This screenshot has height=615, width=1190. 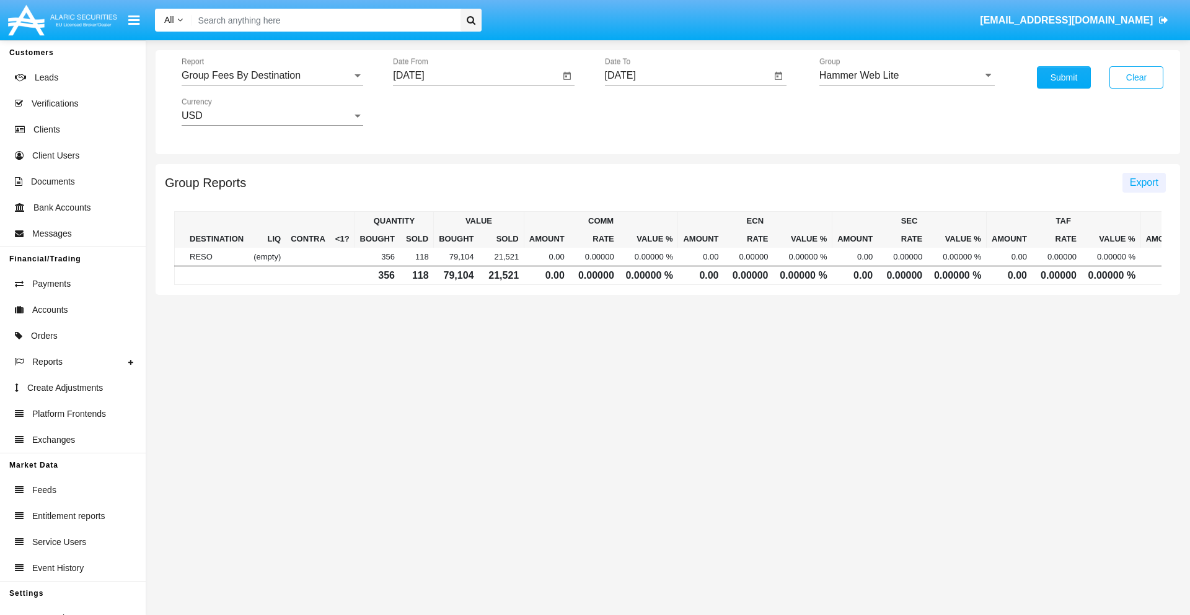 I want to click on th: <1?, so click(x=342, y=230).